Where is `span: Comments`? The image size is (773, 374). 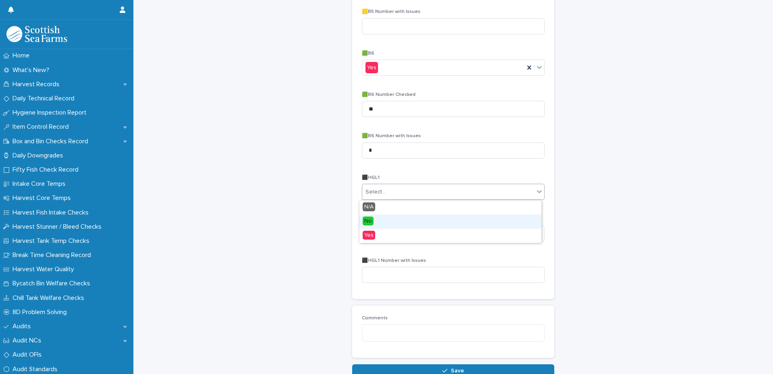 span: Comments is located at coordinates (375, 318).